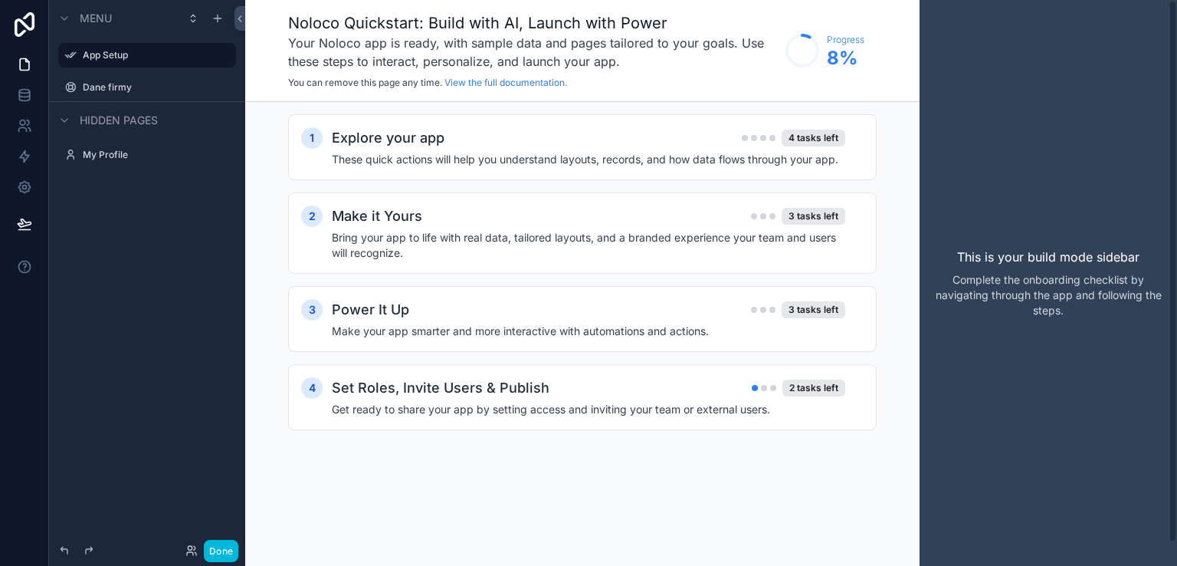 The image size is (1177, 566). What do you see at coordinates (221, 550) in the screenshot?
I see `button: Done` at bounding box center [221, 550].